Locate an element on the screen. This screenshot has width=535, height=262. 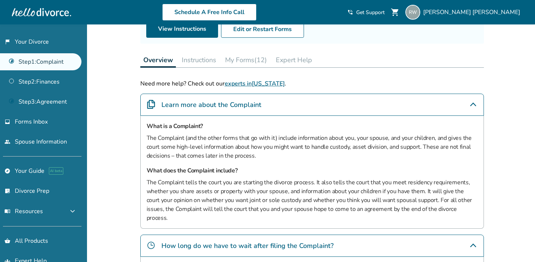
img: How long do we have to wait after filing the Complaint? is located at coordinates (151, 246).